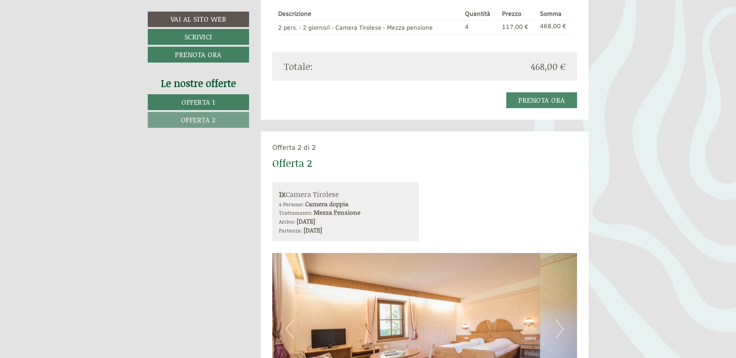  What do you see at coordinates (198, 102) in the screenshot?
I see `span: Offerta 1` at bounding box center [198, 102].